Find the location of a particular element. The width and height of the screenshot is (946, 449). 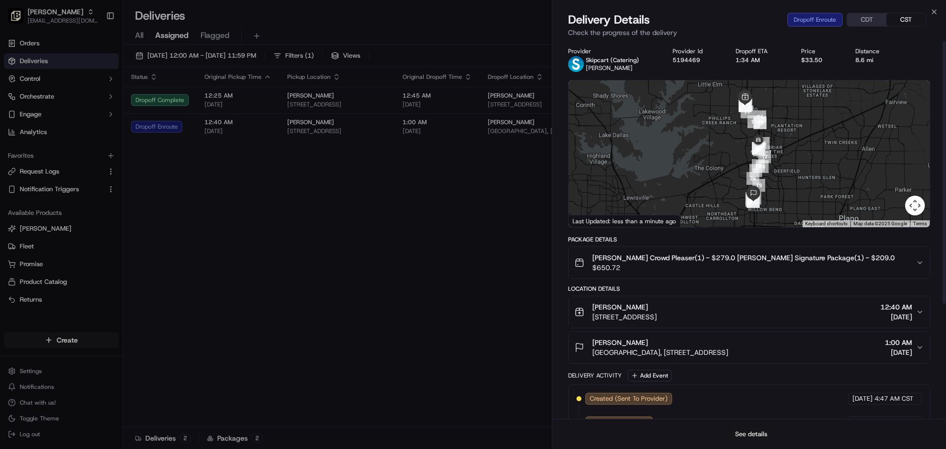

button: CST is located at coordinates (906, 20).